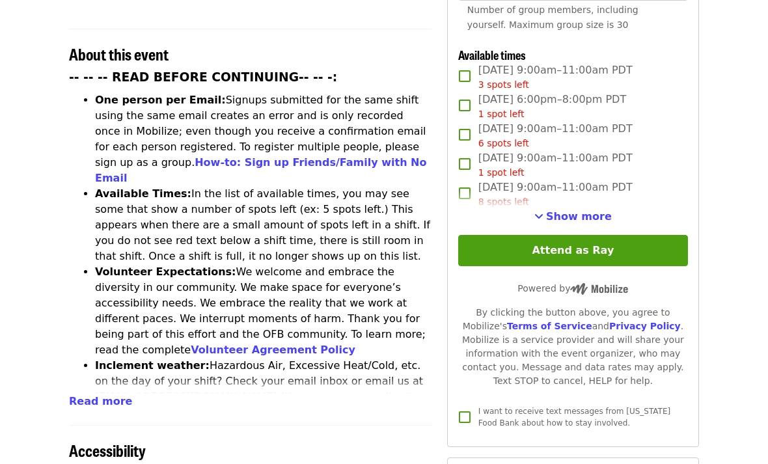 The width and height of the screenshot is (768, 464). What do you see at coordinates (645, 327) in the screenshot?
I see `a: Privacy Policy` at bounding box center [645, 327].